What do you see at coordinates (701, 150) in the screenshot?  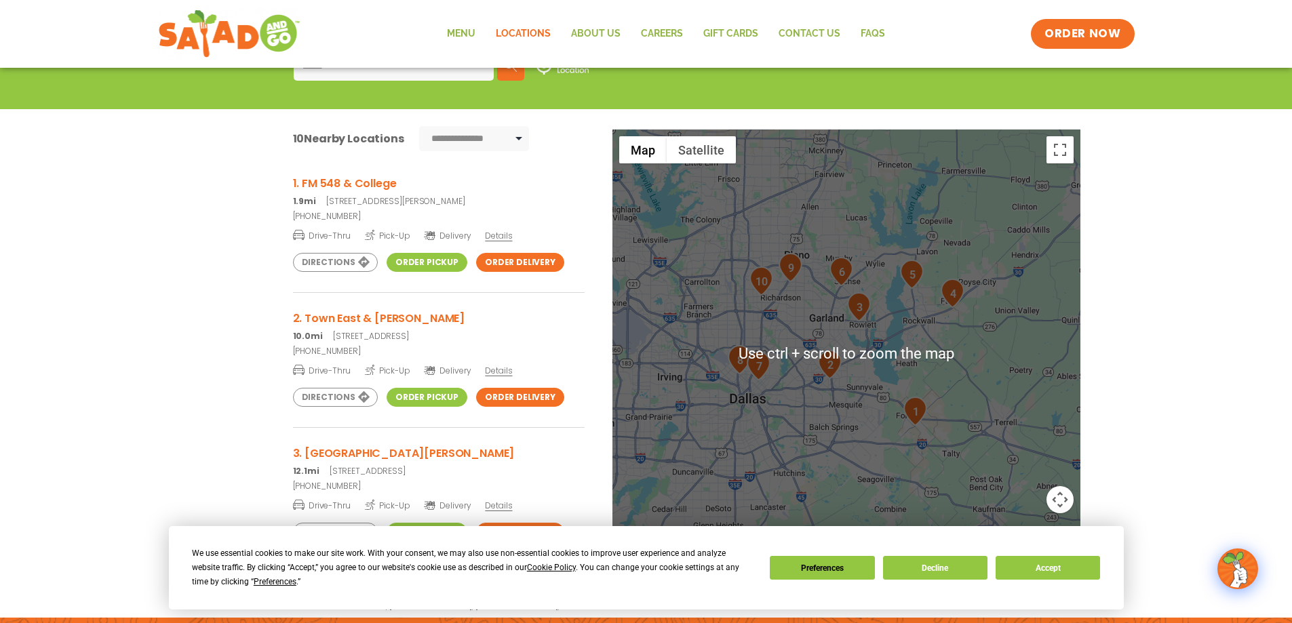 I see `button: Show satellite imagery` at bounding box center [701, 150].